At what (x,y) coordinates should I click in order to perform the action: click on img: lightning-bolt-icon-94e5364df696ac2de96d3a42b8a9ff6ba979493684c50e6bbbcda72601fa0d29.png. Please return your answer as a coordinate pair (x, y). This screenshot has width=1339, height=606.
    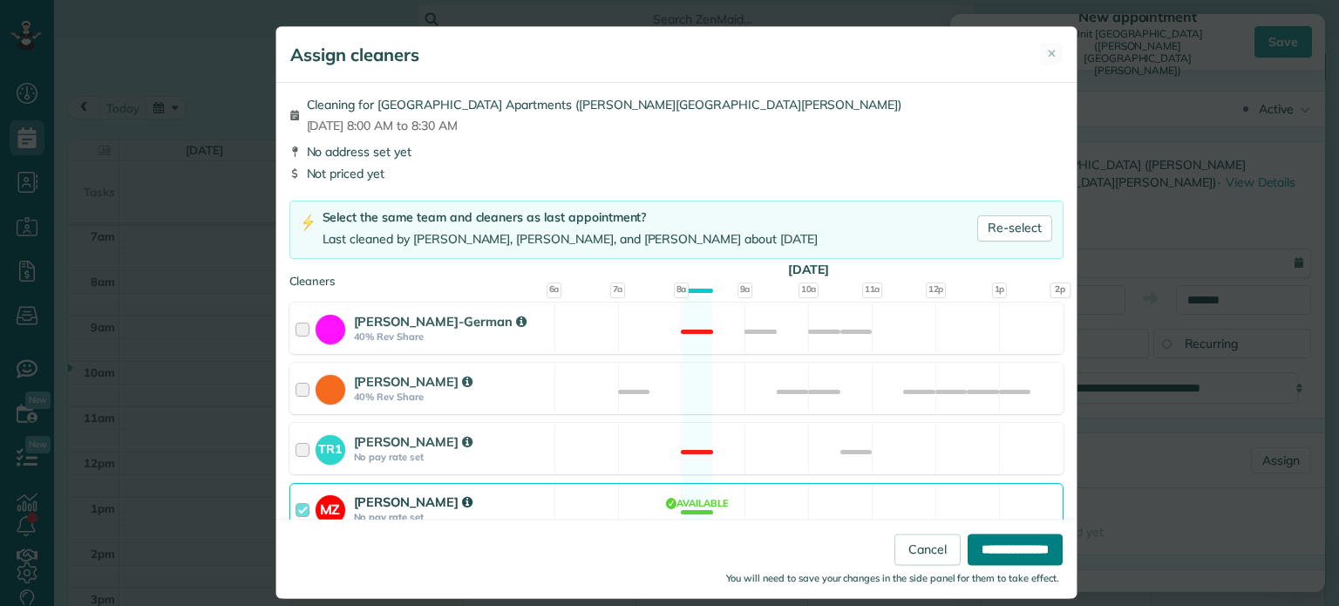
    Looking at the image, I should click on (308, 222).